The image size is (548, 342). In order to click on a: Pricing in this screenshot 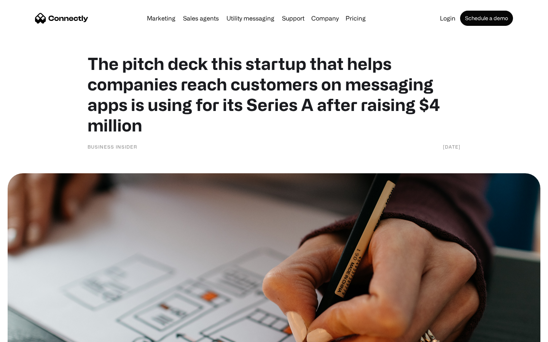, I will do `click(355, 18)`.